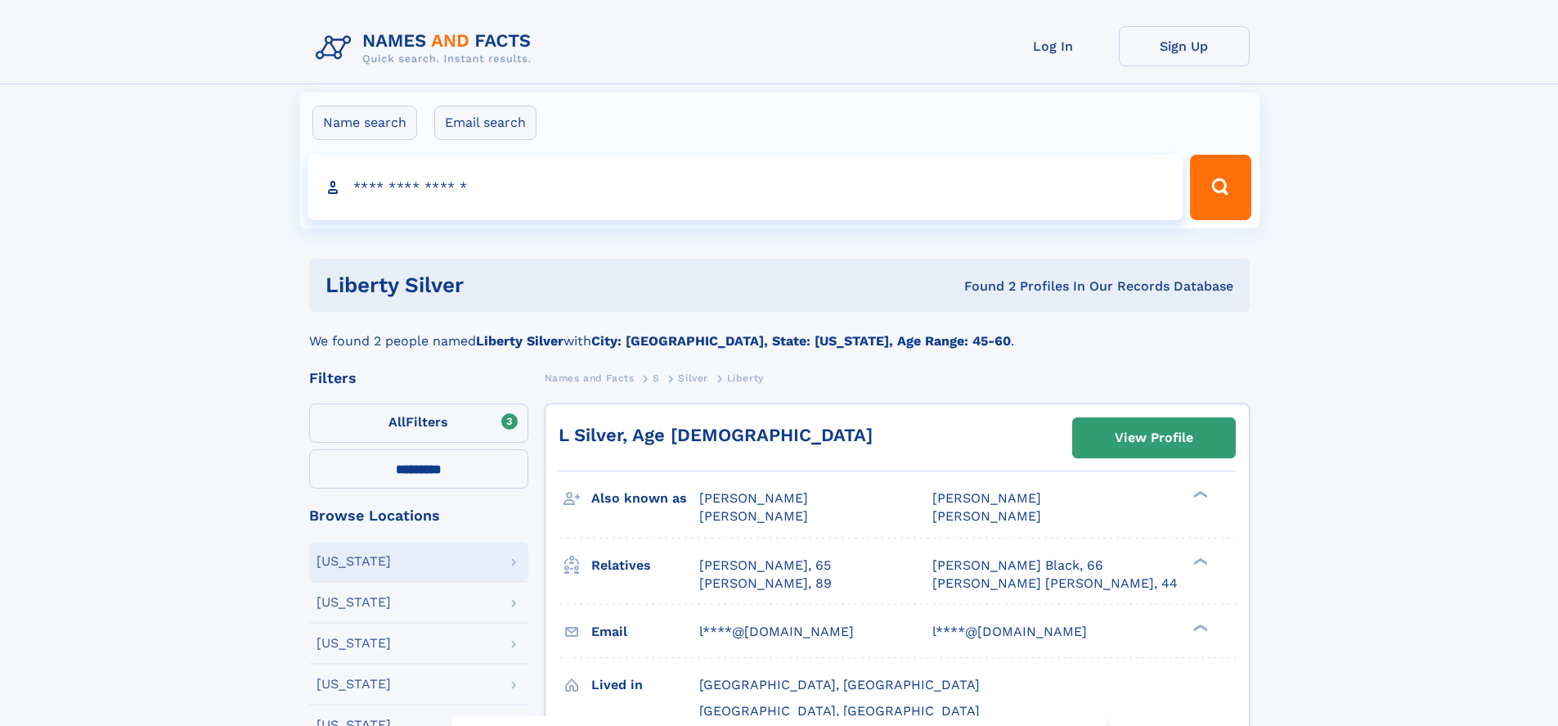 This screenshot has height=726, width=1558. Describe the element at coordinates (419, 378) in the screenshot. I see `div: Filters` at that location.